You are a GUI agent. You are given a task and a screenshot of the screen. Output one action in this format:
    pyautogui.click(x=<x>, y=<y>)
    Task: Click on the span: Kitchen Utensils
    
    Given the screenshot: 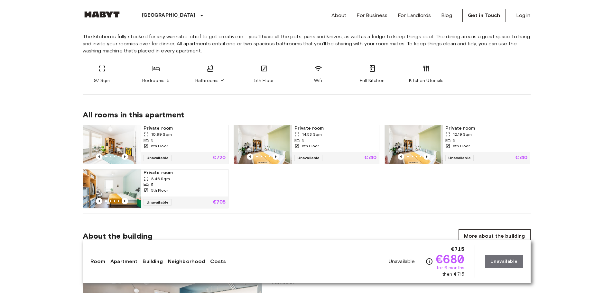 What is the action you would take?
    pyautogui.click(x=426, y=81)
    